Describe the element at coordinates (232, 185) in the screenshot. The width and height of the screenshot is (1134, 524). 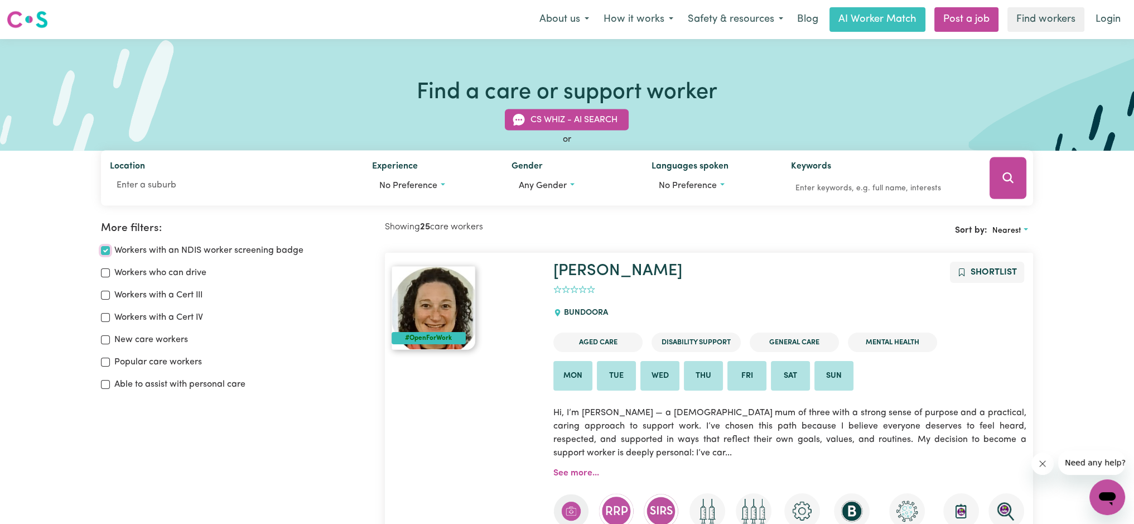
I see `input: Enter a suburb` at that location.